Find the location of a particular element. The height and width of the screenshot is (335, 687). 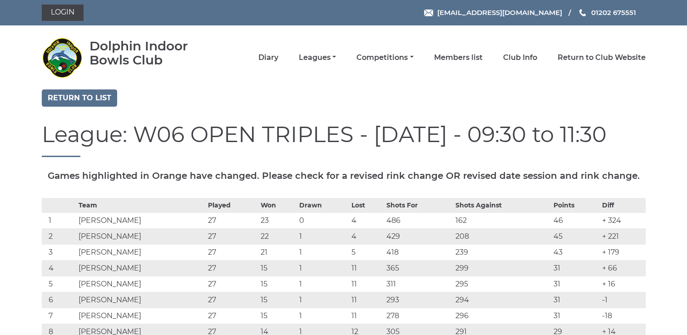

td: + 179 is located at coordinates (622, 252).